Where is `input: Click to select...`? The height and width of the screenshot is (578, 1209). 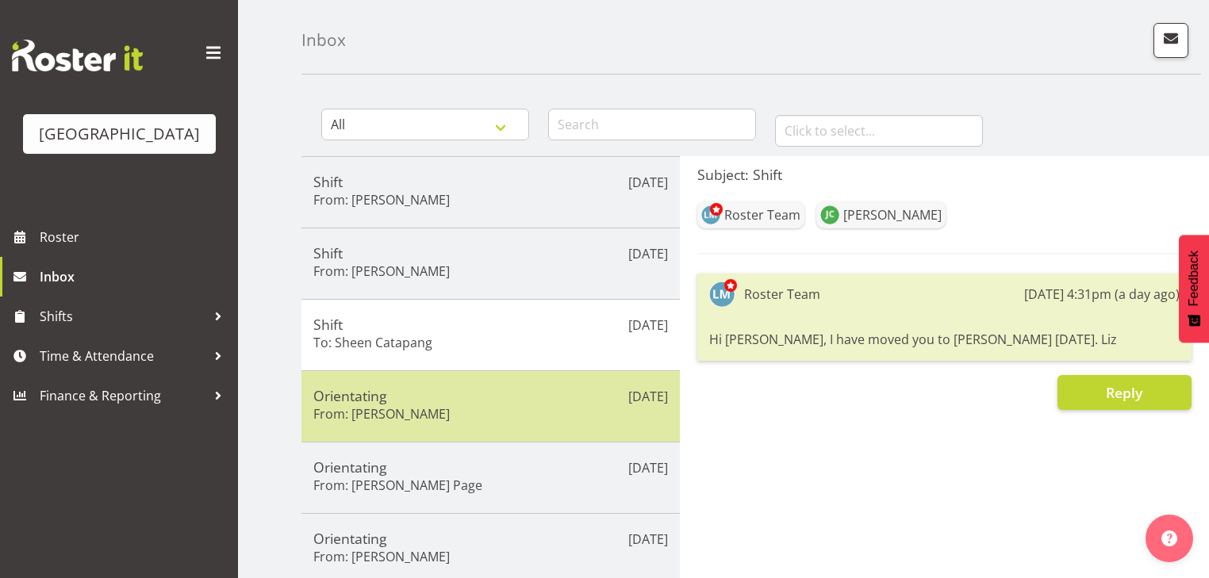
input: Click to select... is located at coordinates (879, 131).